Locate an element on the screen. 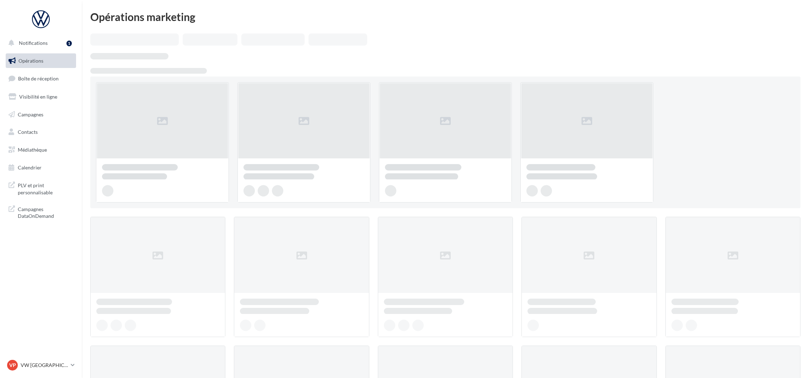  span: Contacts is located at coordinates (28, 132).